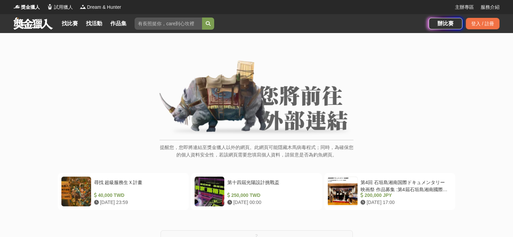 The width and height of the screenshot is (513, 237). Describe the element at coordinates (138, 186) in the screenshot. I see `div: 尋找 超級服務生Ｘ計畫` at that location.